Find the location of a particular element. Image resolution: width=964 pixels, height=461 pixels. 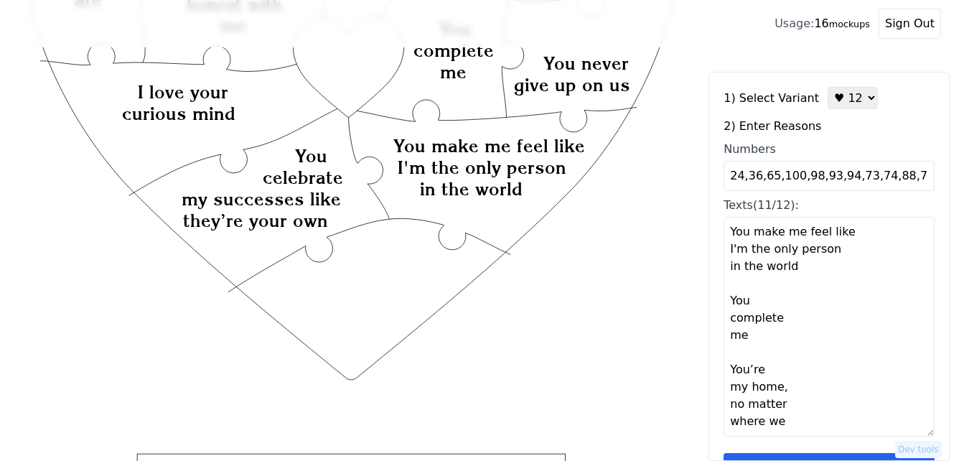

button: Dev tools is located at coordinates (918, 449).